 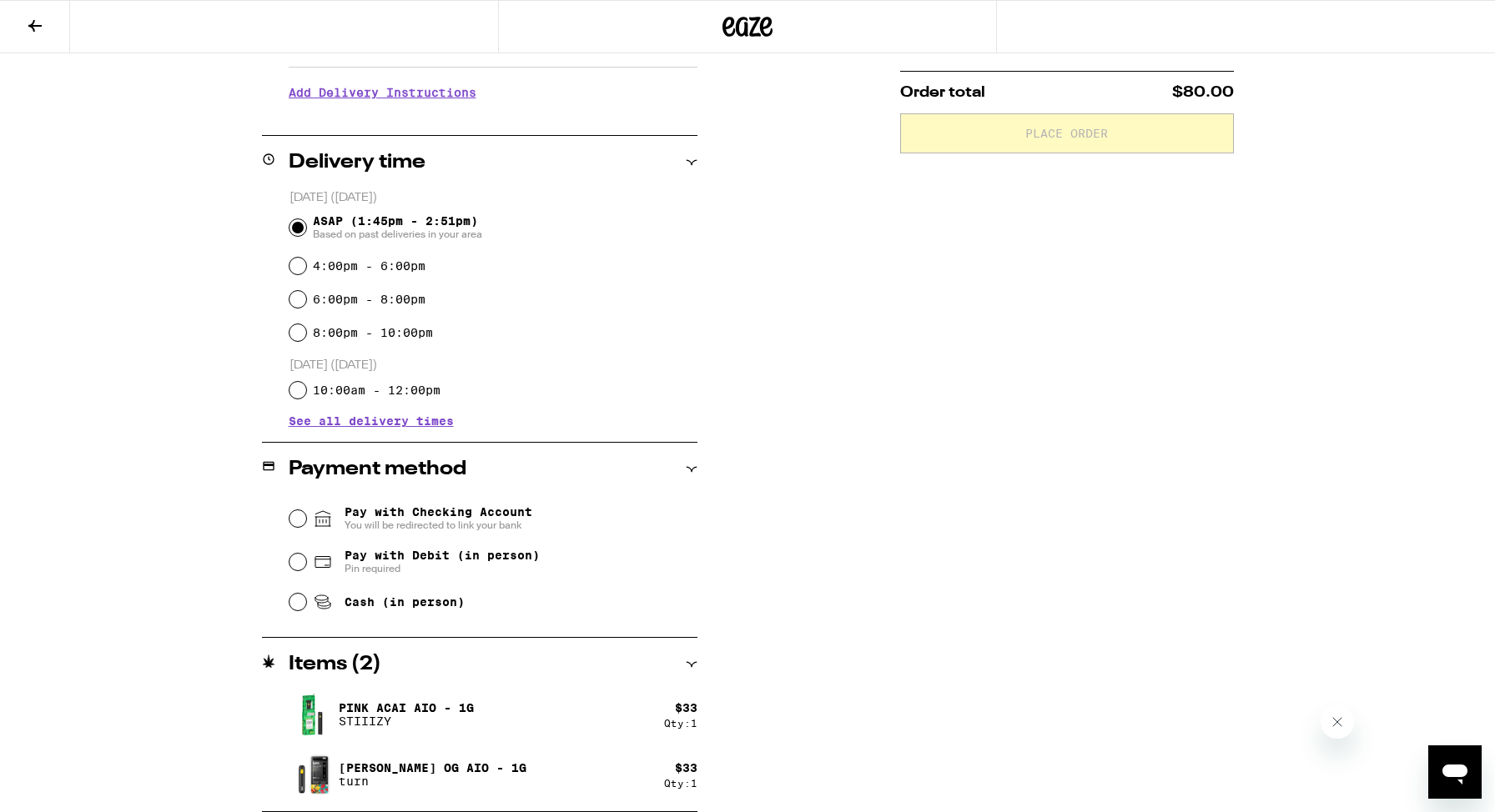 What do you see at coordinates (377, 470) in the screenshot?
I see `h2: Payment method` at bounding box center [377, 470].